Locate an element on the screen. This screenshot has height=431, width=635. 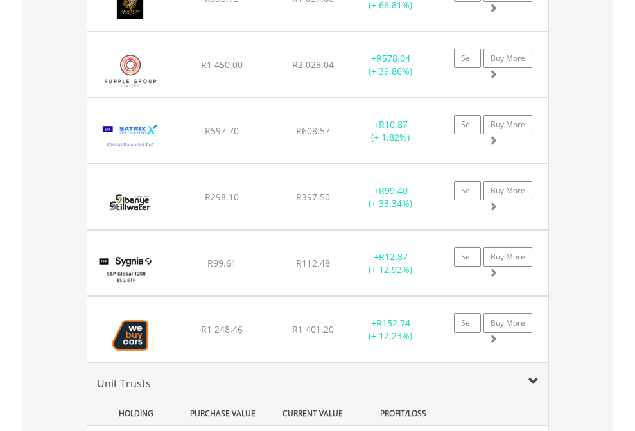
span: R1 401.20 is located at coordinates (313, 329).